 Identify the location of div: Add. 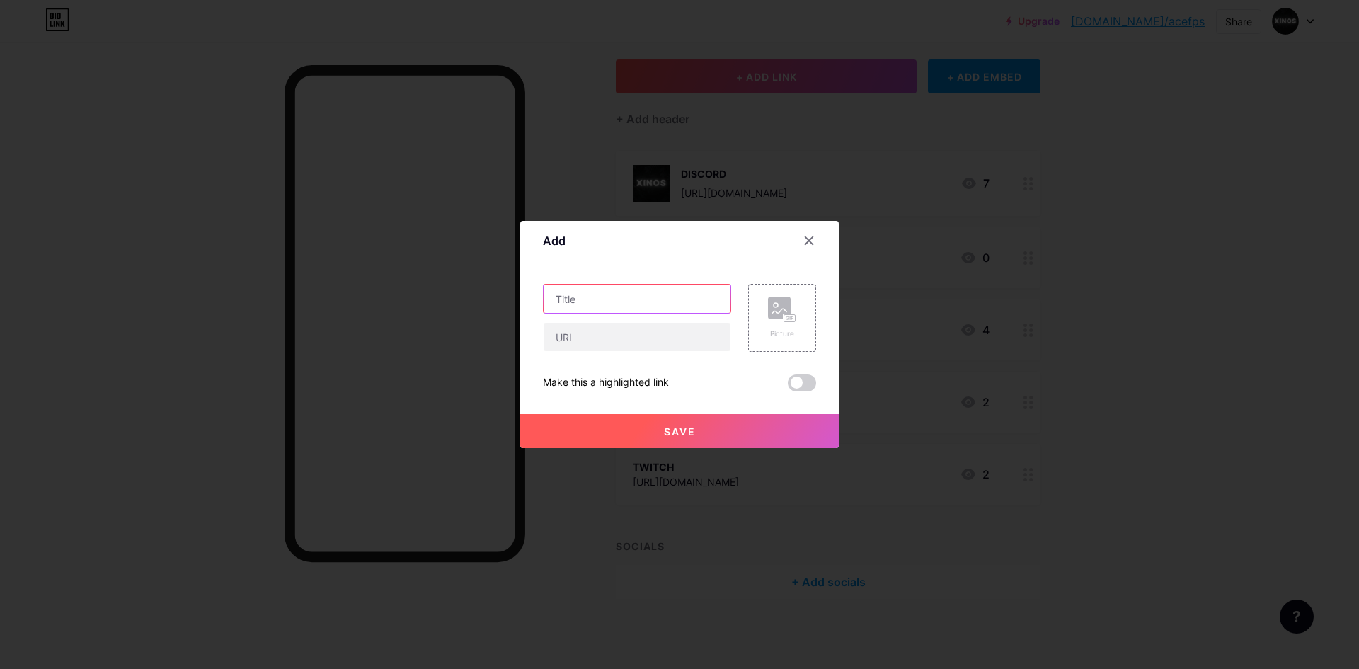
(554, 241).